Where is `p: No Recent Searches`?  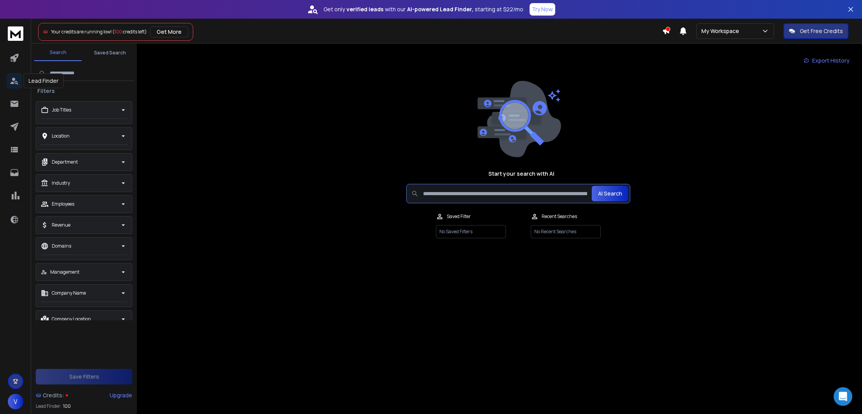 p: No Recent Searches is located at coordinates (565, 232).